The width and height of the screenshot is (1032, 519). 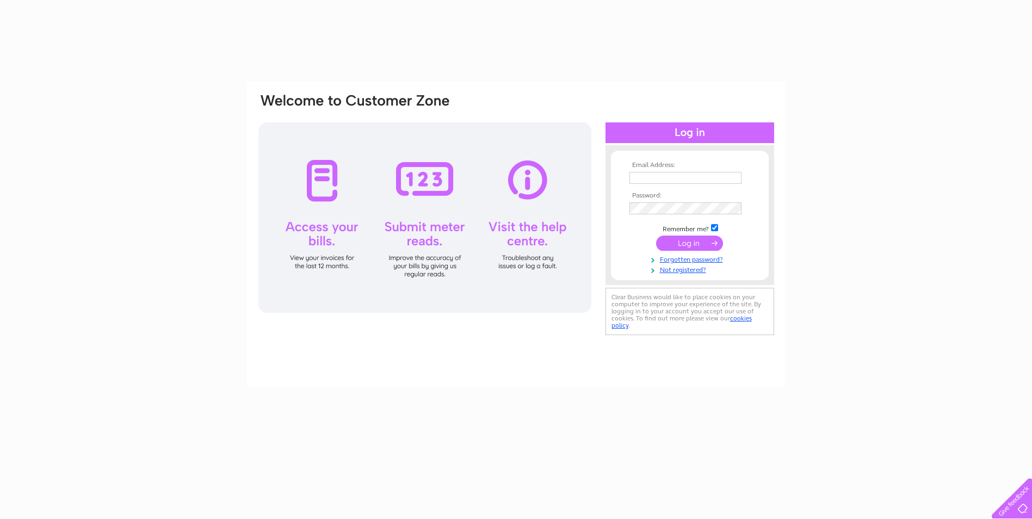 What do you see at coordinates (691, 258) in the screenshot?
I see `a: Forgotten password?` at bounding box center [691, 258].